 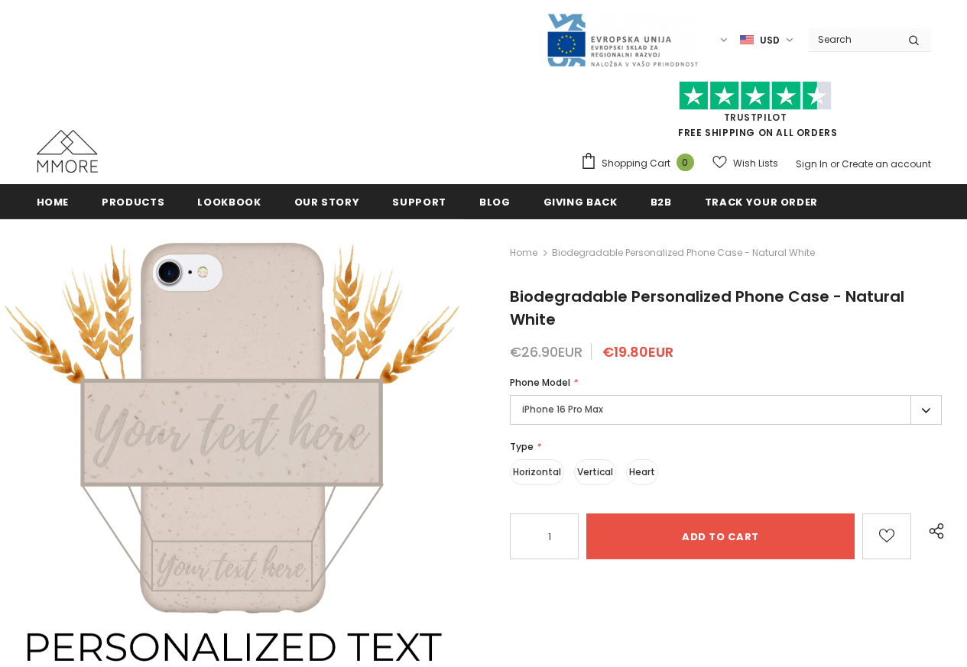 I want to click on span: 0, so click(x=685, y=162).